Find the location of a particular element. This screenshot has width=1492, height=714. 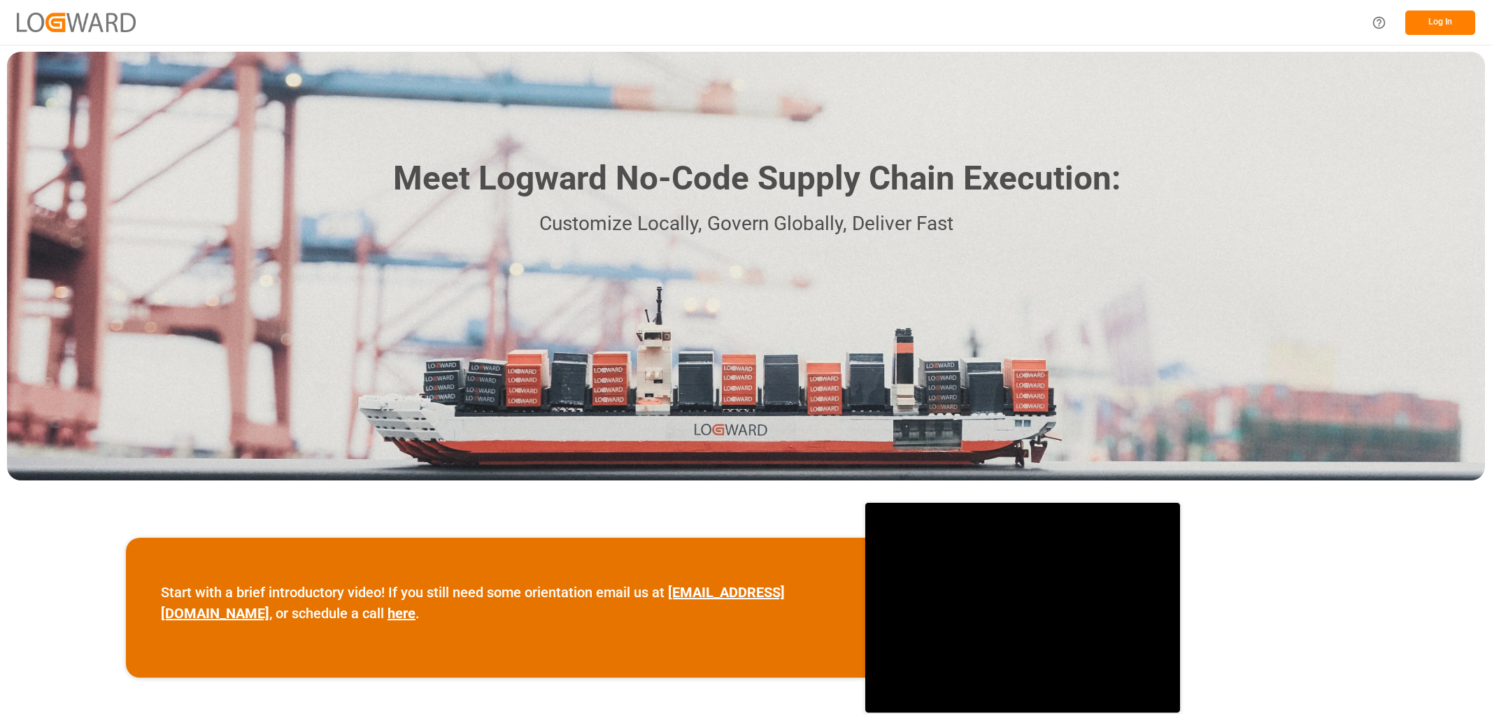

img: Logward_new_orange.png is located at coordinates (76, 22).